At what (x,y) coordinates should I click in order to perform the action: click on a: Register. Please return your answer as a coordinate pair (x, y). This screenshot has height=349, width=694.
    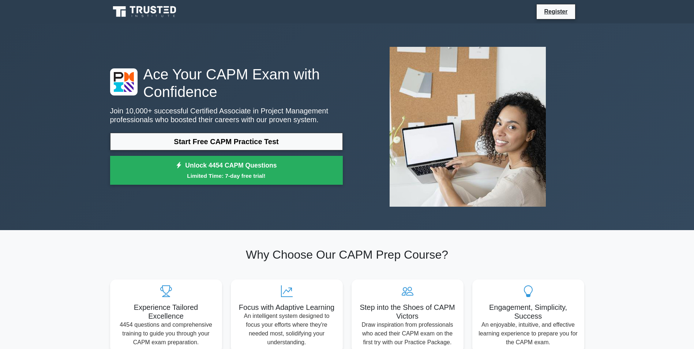
    Looking at the image, I should click on (556, 11).